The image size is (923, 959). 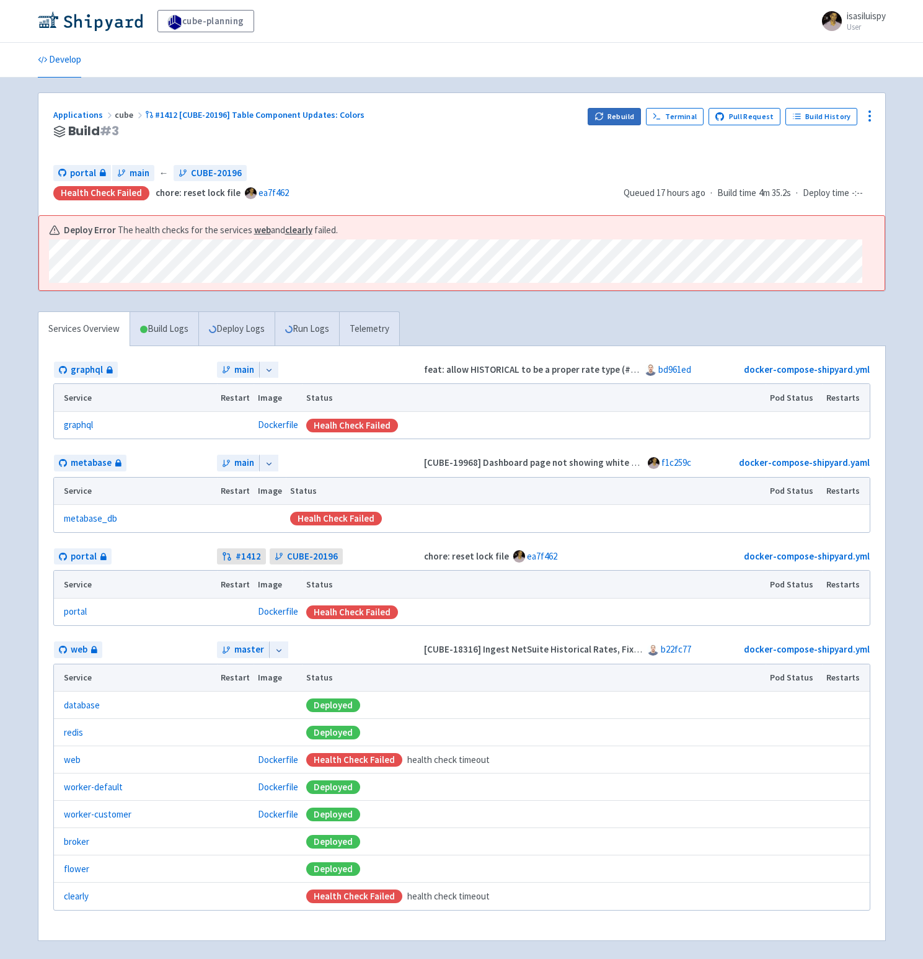 I want to click on a: Terminal, so click(x=675, y=117).